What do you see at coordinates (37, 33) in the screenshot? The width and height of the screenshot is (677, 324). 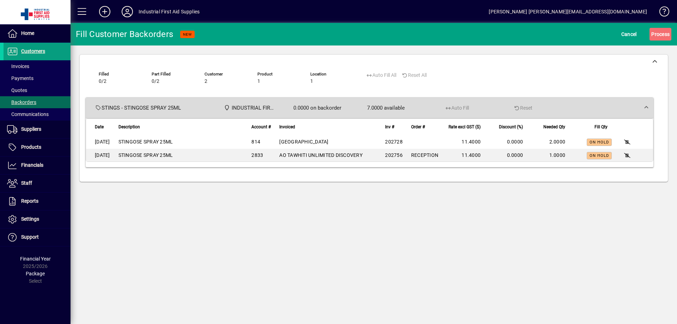 I see `a: Home` at bounding box center [37, 33].